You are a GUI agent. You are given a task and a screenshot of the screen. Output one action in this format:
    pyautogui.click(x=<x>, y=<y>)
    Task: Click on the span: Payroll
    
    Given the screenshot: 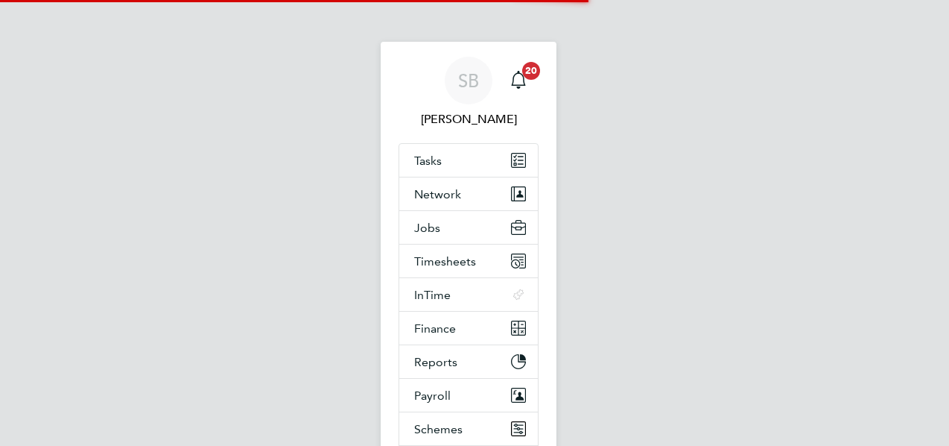 What is the action you would take?
    pyautogui.click(x=432, y=395)
    